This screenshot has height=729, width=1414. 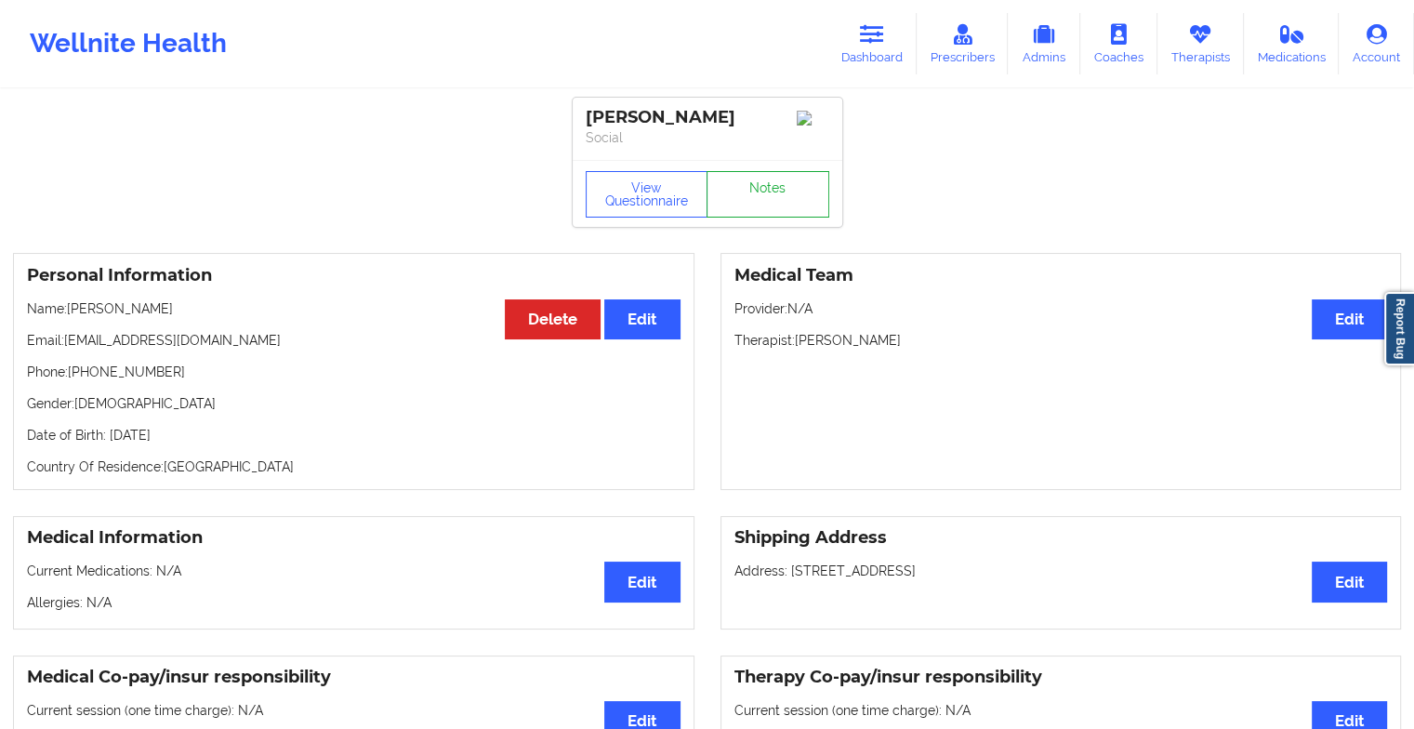 What do you see at coordinates (1376, 44) in the screenshot?
I see `a: Account` at bounding box center [1376, 44].